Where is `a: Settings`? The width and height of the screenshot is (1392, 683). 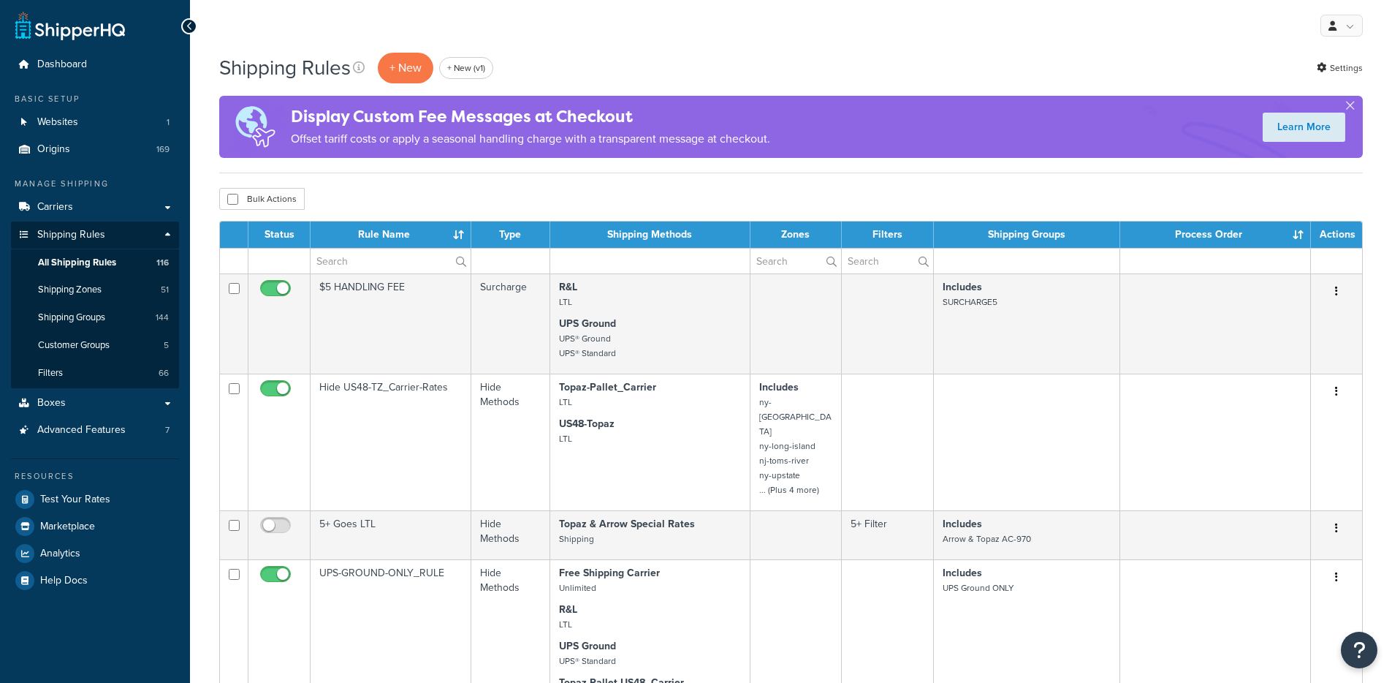 a: Settings is located at coordinates (1340, 68).